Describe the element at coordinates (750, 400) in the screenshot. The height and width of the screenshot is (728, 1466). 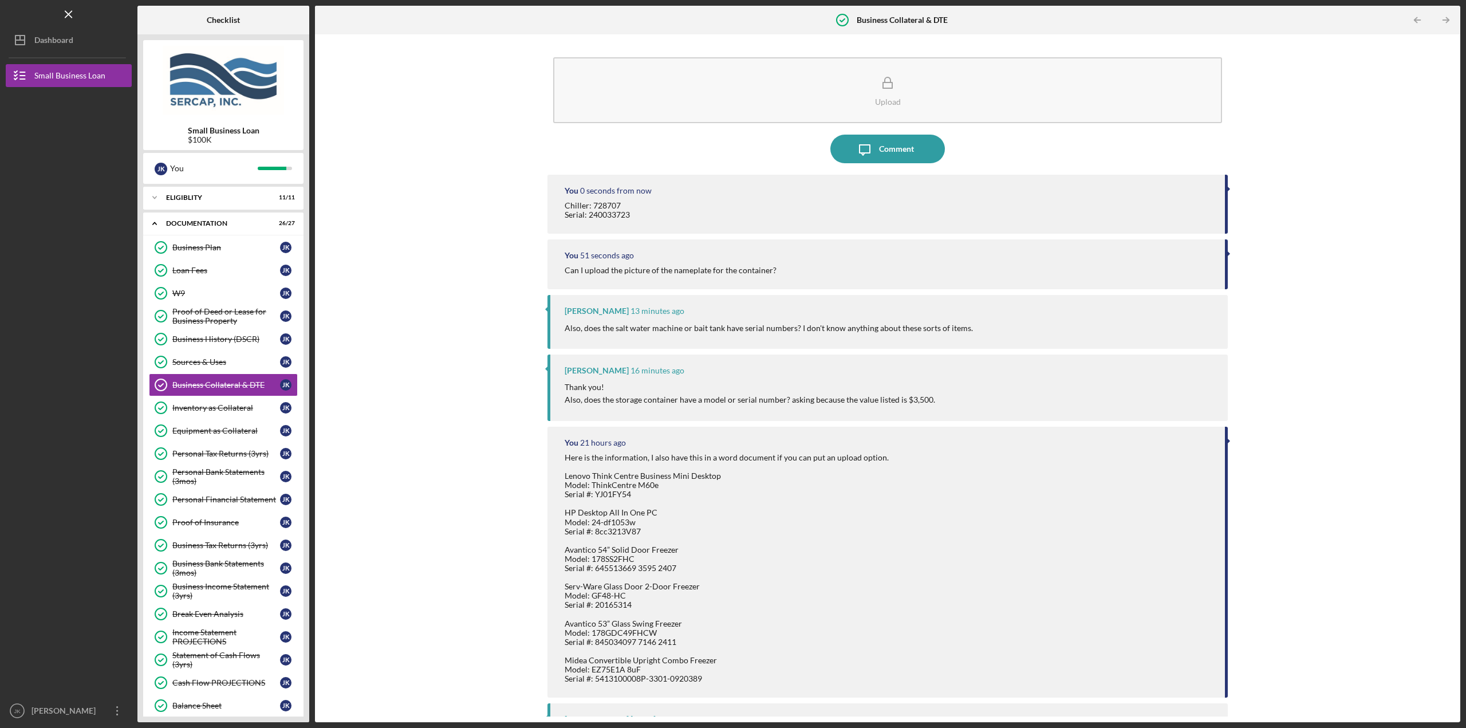
I see `p: Also, does the storage container have a model or serial number? asking because the value listed i...` at that location.